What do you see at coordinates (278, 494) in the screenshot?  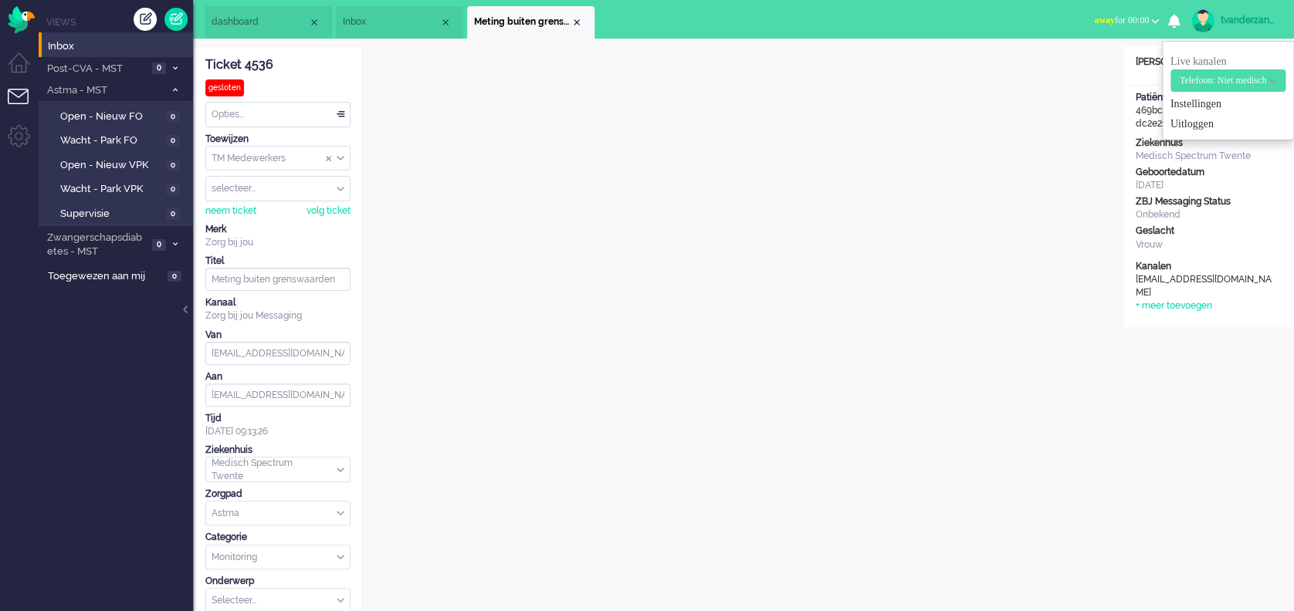 I see `div: Zorgpad` at bounding box center [278, 494].